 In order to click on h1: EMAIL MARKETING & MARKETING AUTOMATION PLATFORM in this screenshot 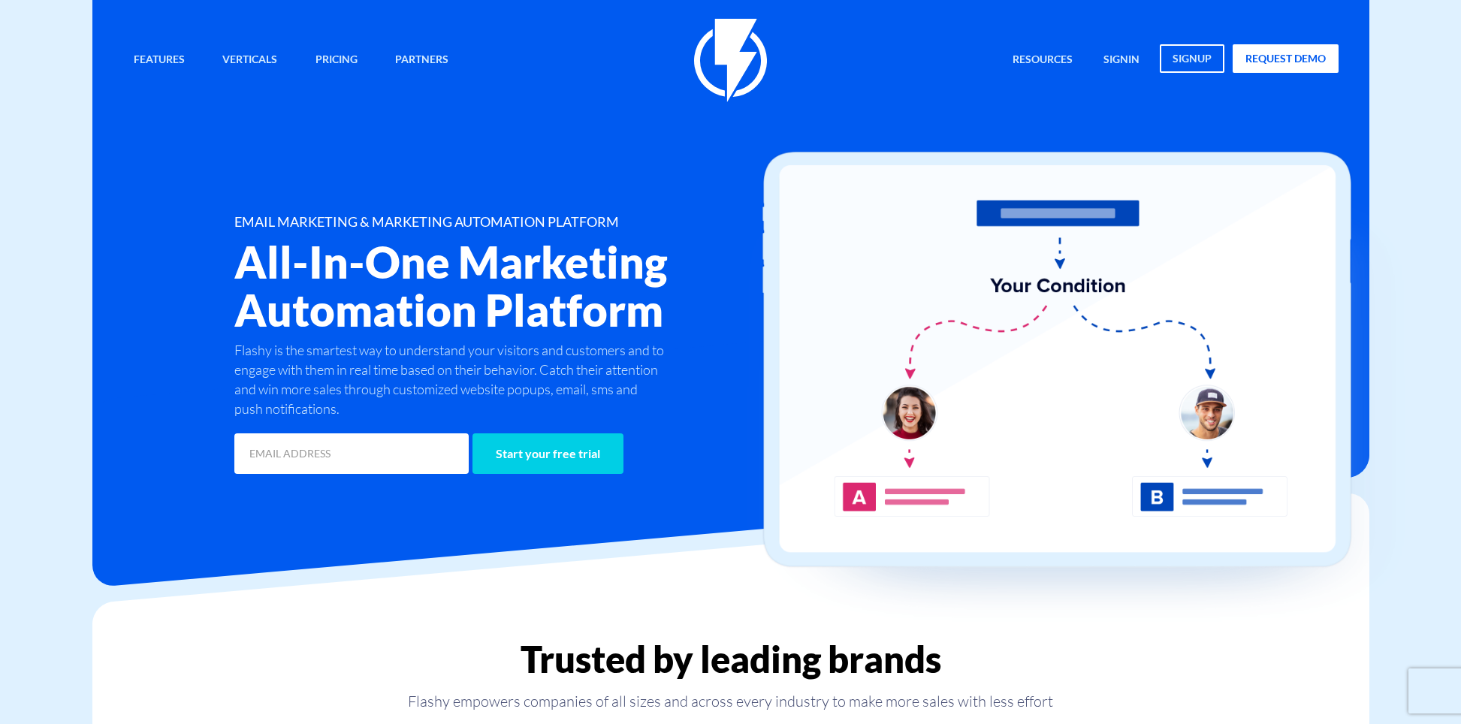, I will do `click(527, 222)`.